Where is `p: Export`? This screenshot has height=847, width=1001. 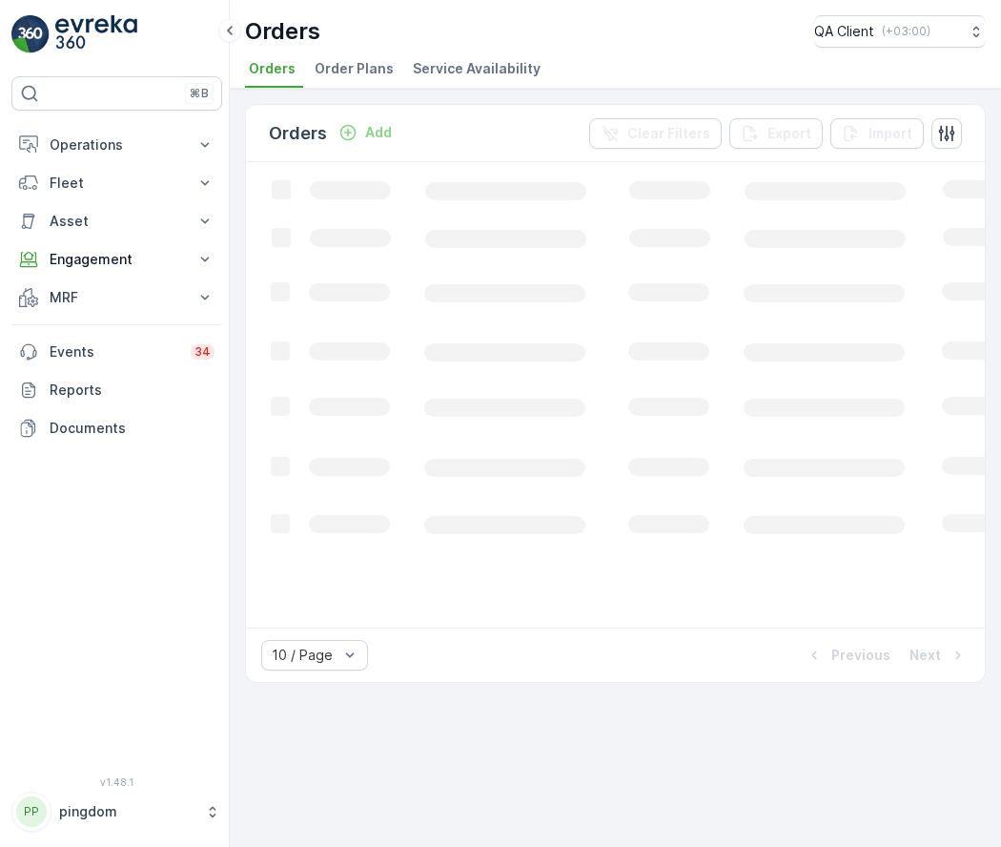
p: Export is located at coordinates (790, 134).